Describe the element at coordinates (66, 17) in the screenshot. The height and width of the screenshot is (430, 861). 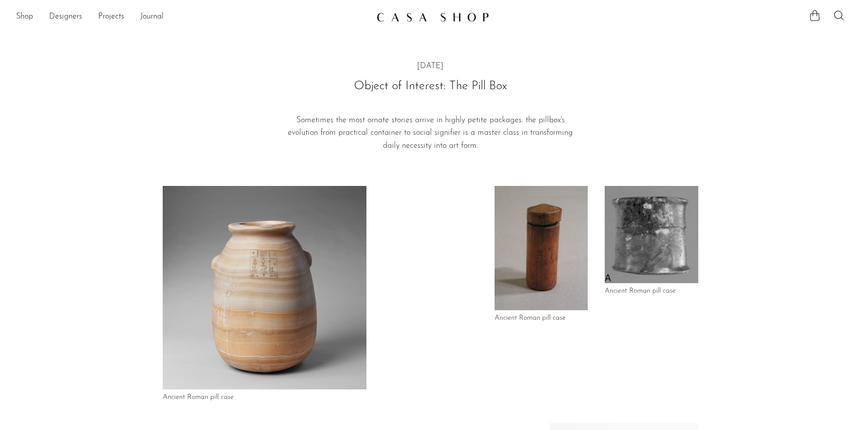
I see `a: Designers` at that location.